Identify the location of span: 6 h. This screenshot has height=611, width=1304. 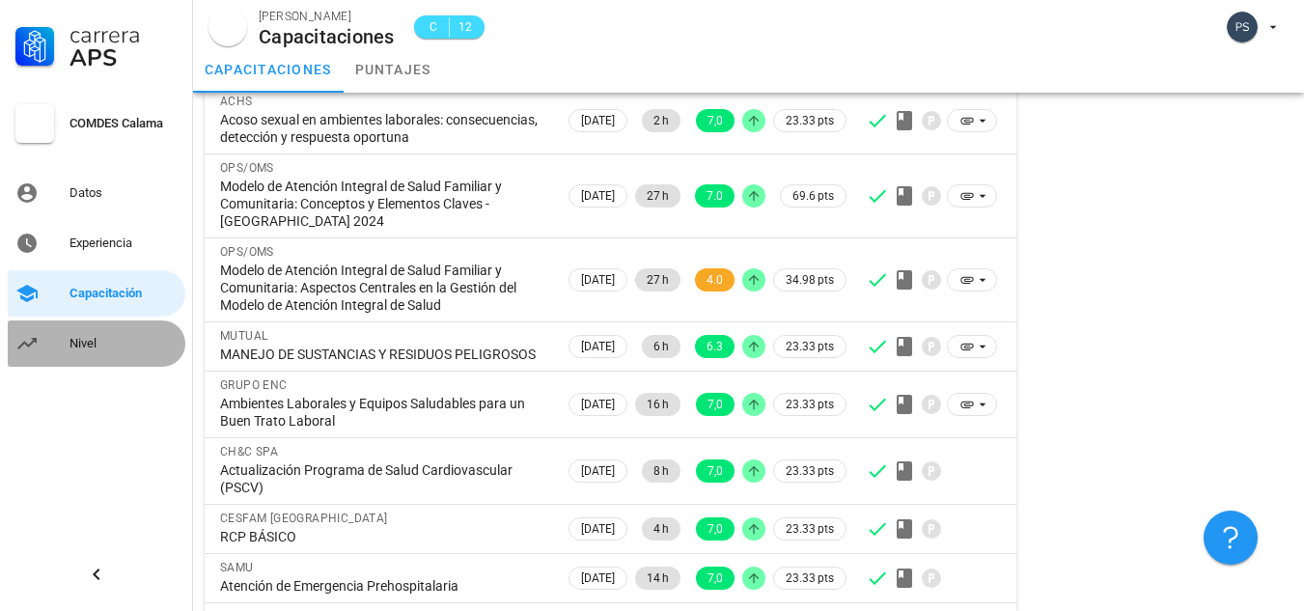
(661, 346).